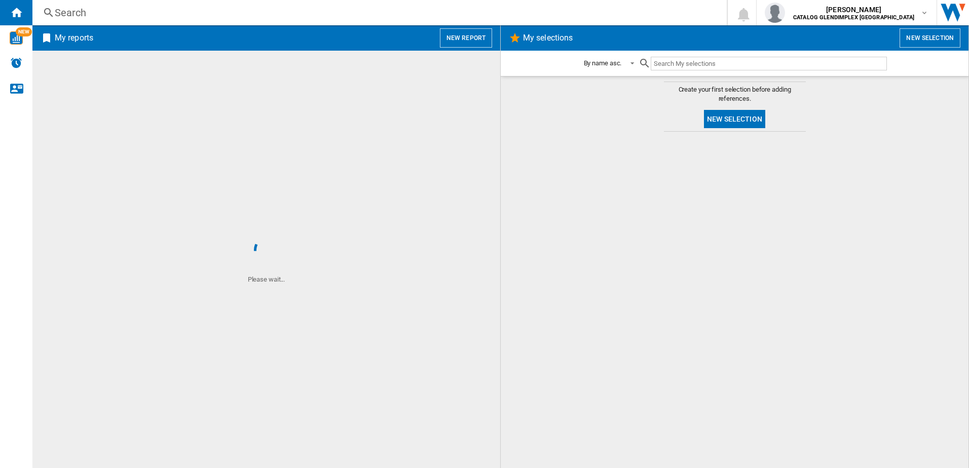 The width and height of the screenshot is (969, 468). What do you see at coordinates (735, 94) in the screenshot?
I see `span: Create your first selection before adding references.` at bounding box center [735, 94].